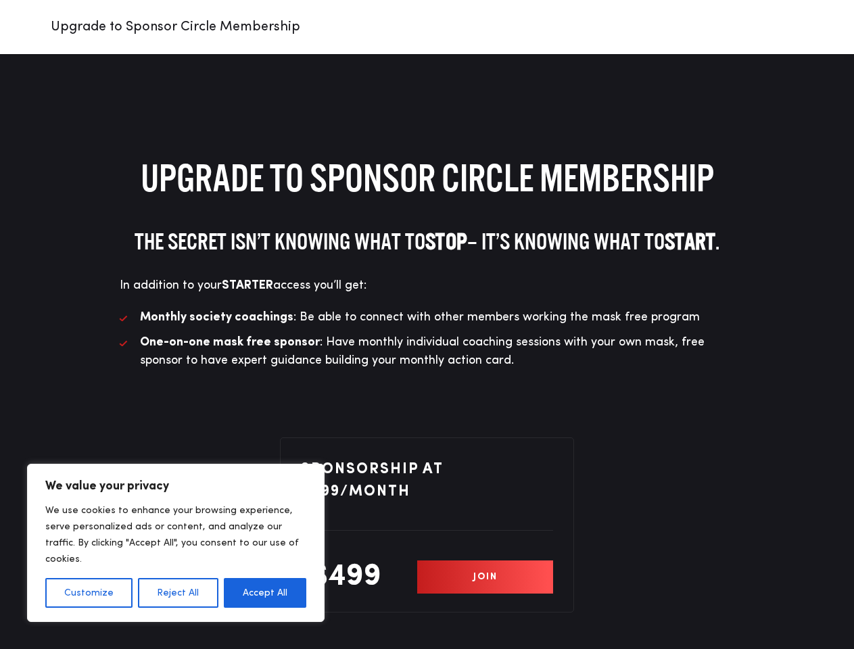  I want to click on strong: STARTER, so click(247, 285).